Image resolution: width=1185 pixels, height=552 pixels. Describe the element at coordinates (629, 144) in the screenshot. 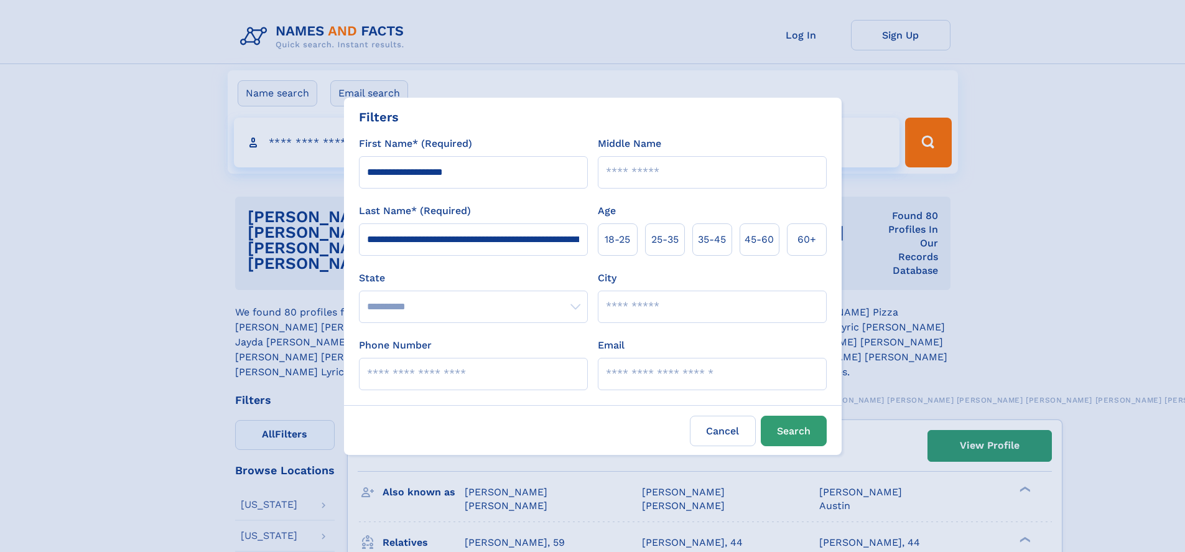

I see `label: Middle Name` at that location.